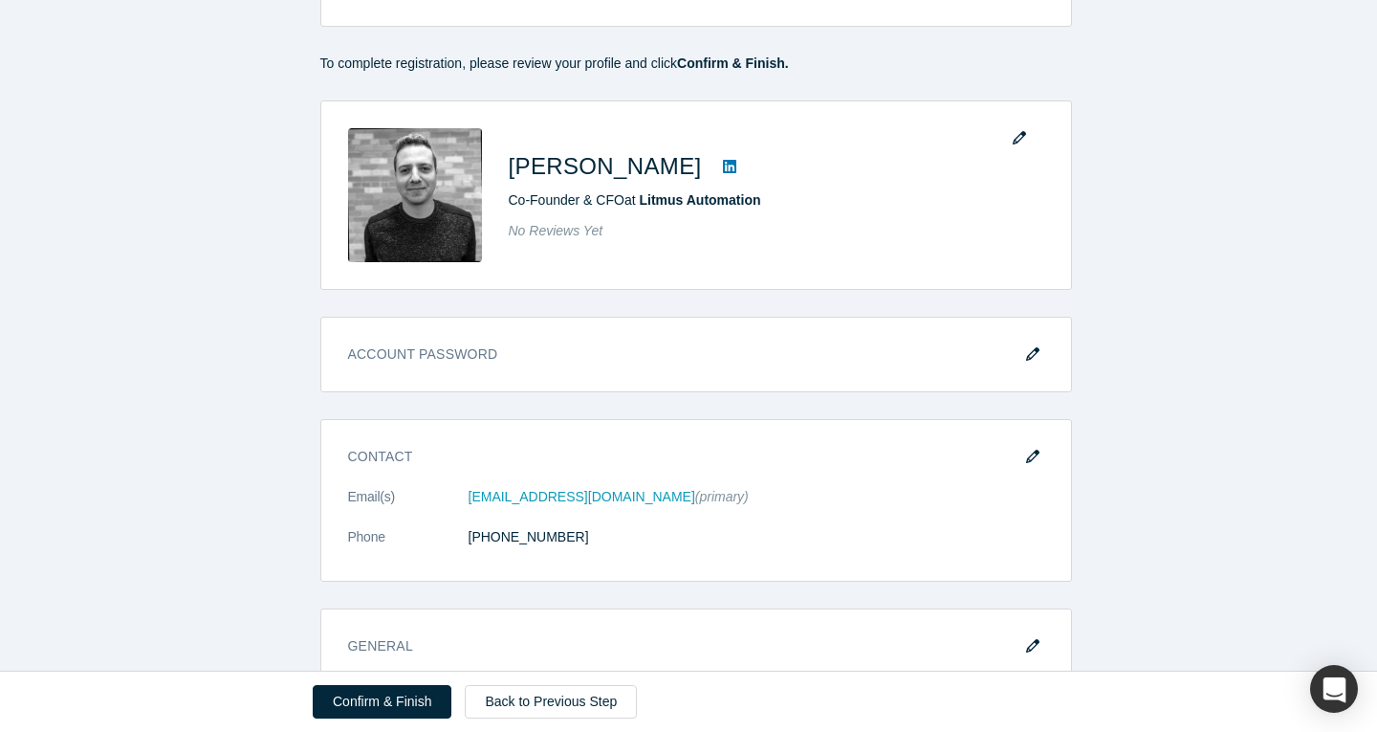 Image resolution: width=1377 pixels, height=732 pixels. What do you see at coordinates (408, 547) in the screenshot?
I see `dt: Phone` at bounding box center [408, 547].